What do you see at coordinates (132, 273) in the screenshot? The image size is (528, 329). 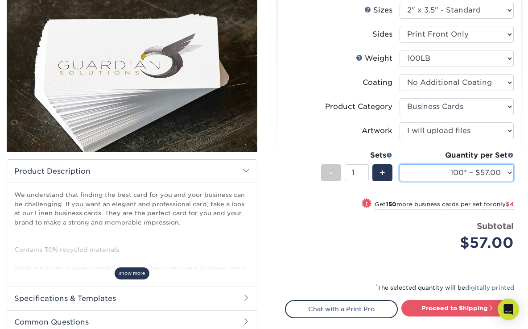 I see `span: show more` at bounding box center [132, 273].